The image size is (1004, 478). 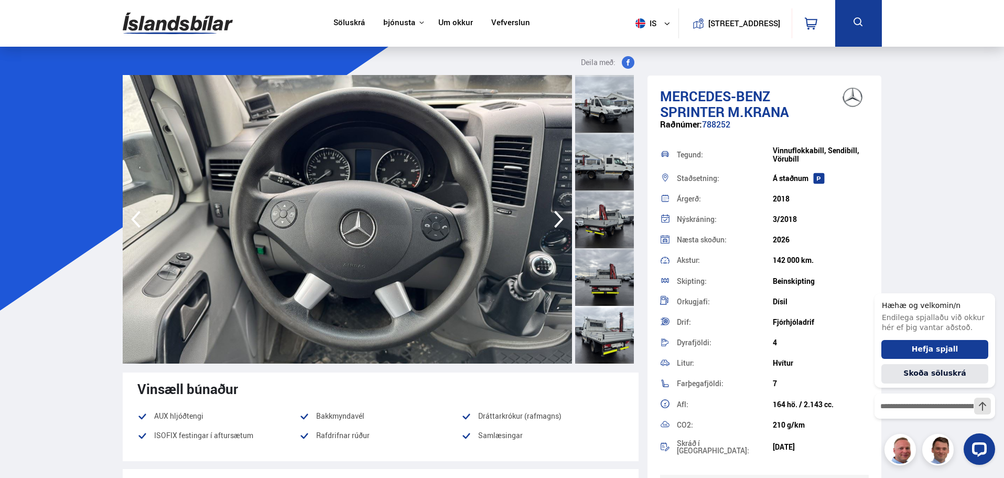 I want to click on div: 4, so click(x=821, y=342).